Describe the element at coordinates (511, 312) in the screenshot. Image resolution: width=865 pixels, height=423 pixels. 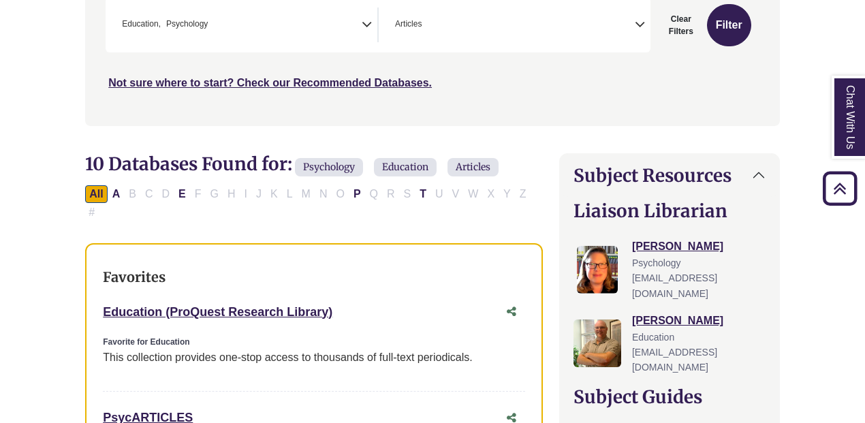
I see `button: Share this database` at that location.